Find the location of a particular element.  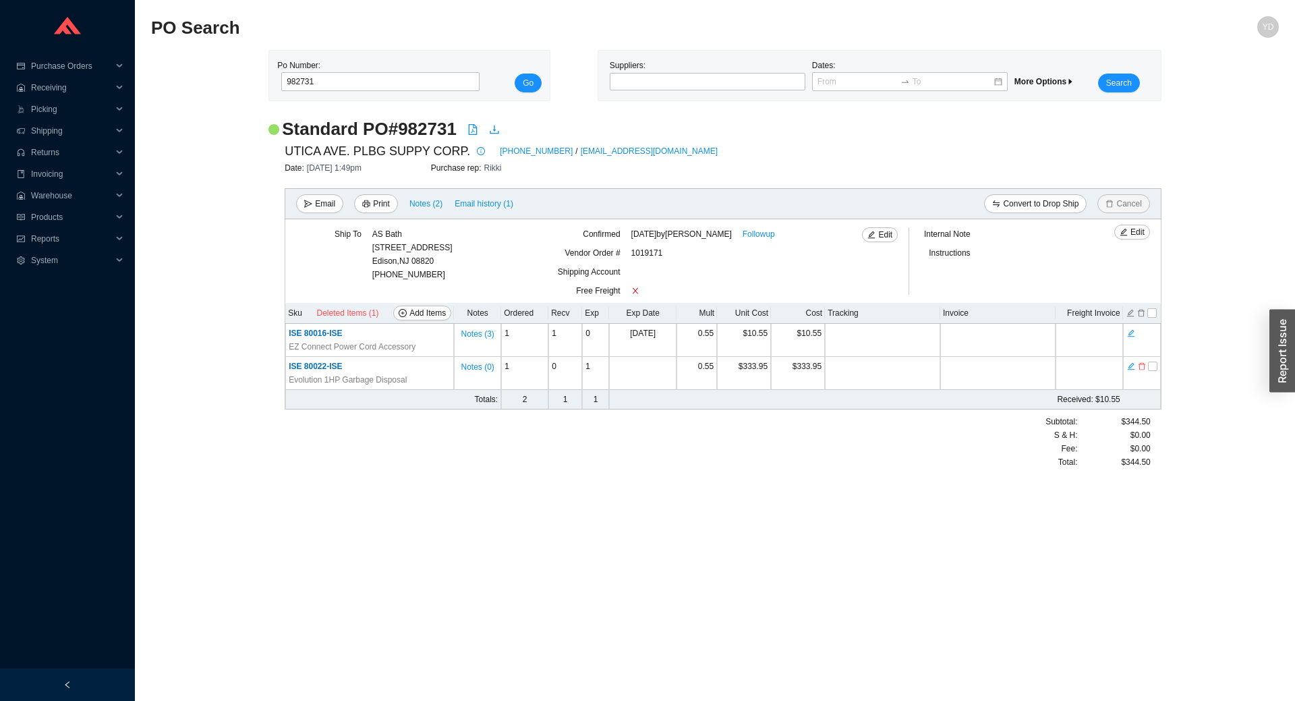

input: To is located at coordinates (952, 82).